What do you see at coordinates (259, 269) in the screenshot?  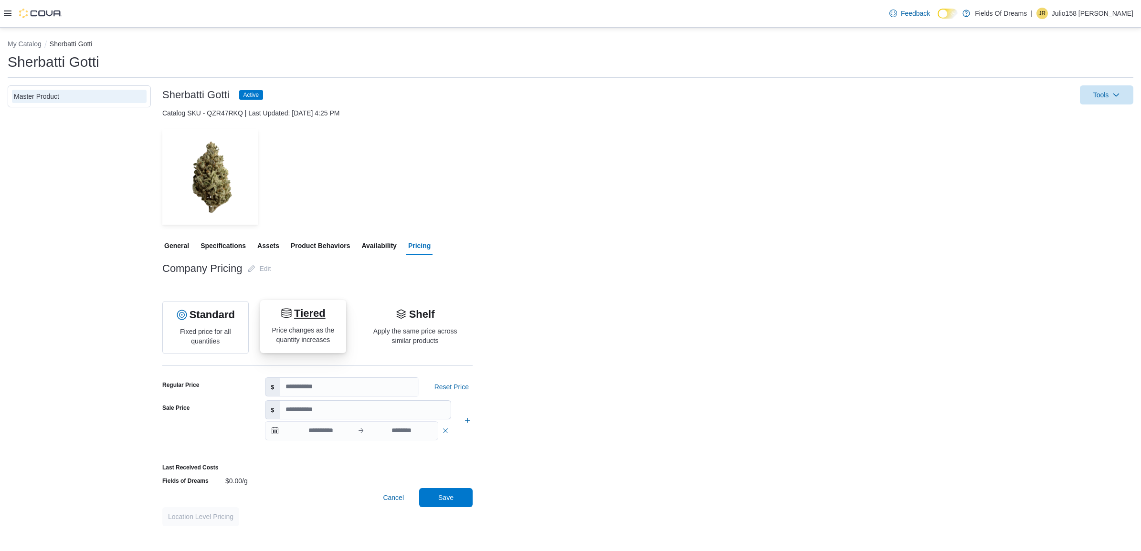 I see `button: Edit` at bounding box center [259, 269].